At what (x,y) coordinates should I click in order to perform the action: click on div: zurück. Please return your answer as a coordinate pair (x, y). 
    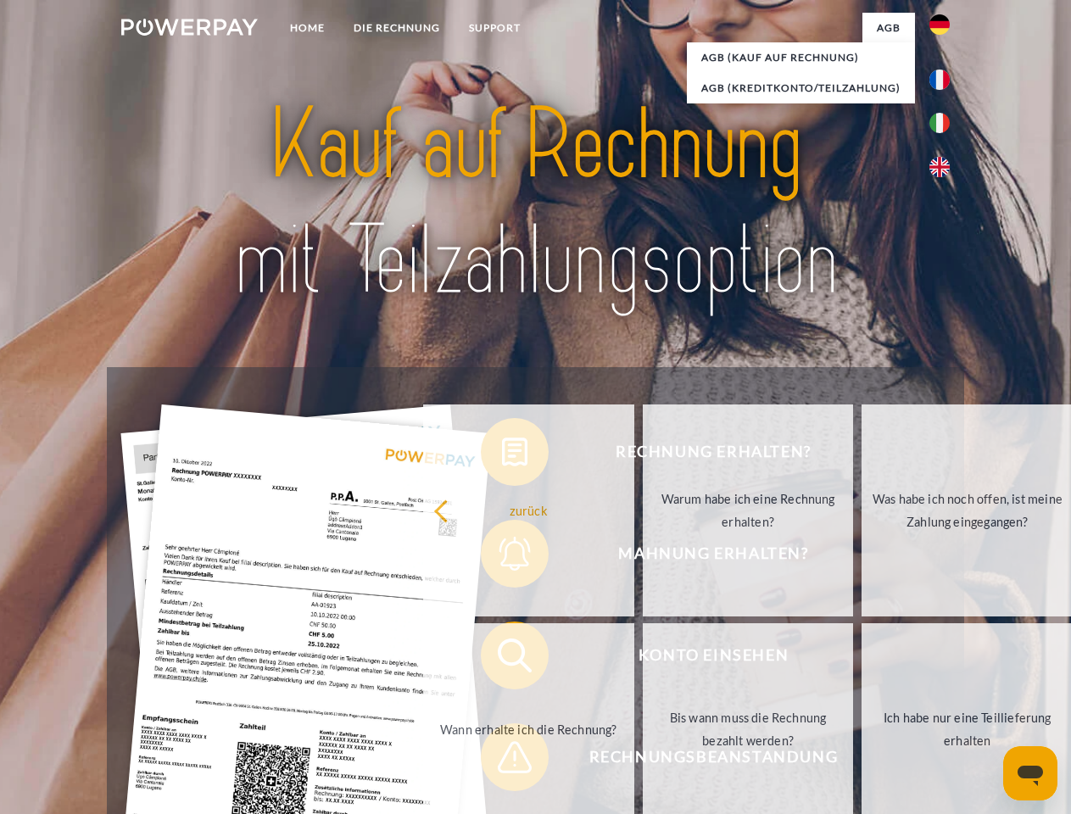
    Looking at the image, I should click on (528, 510).